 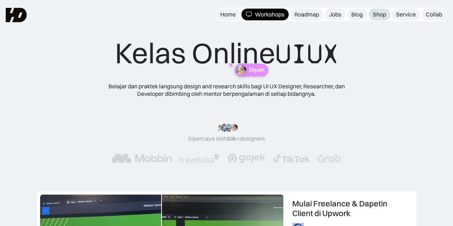 I want to click on div: Blog, so click(x=357, y=14).